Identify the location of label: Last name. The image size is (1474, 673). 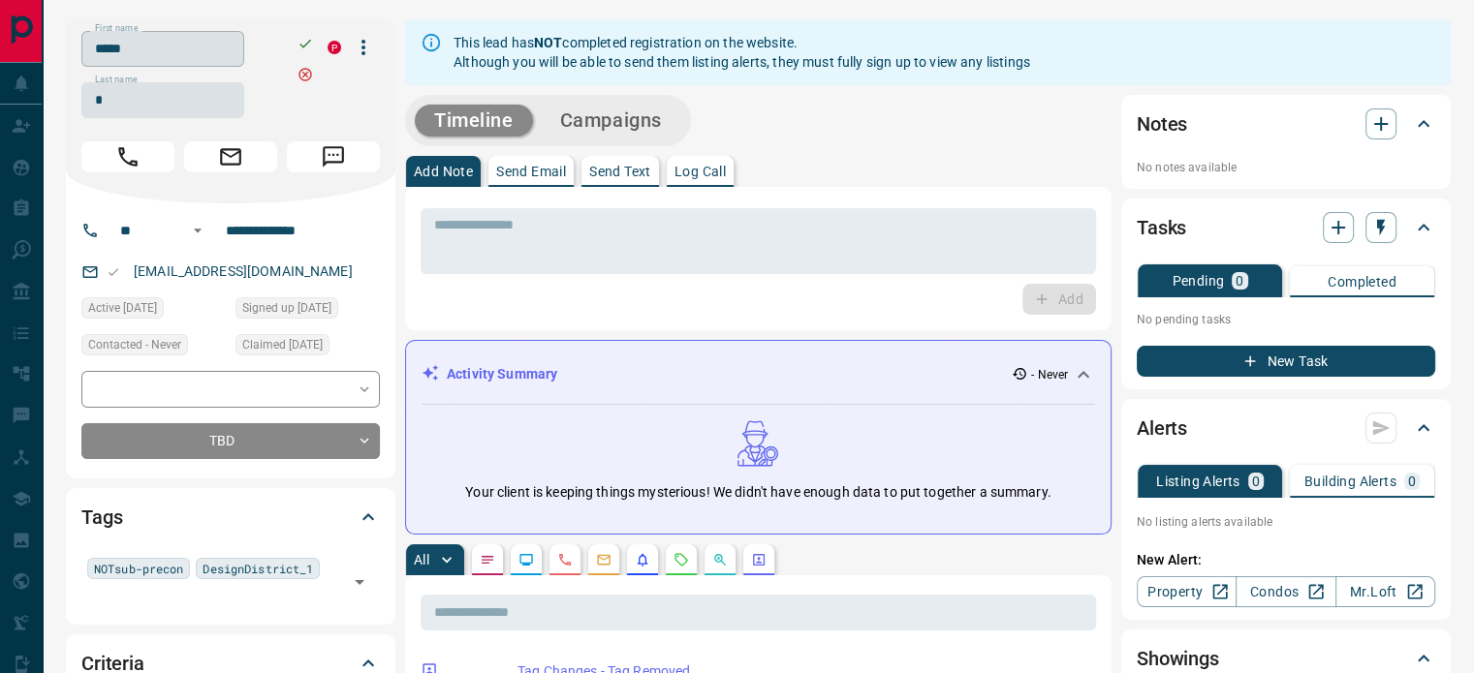
(116, 79).